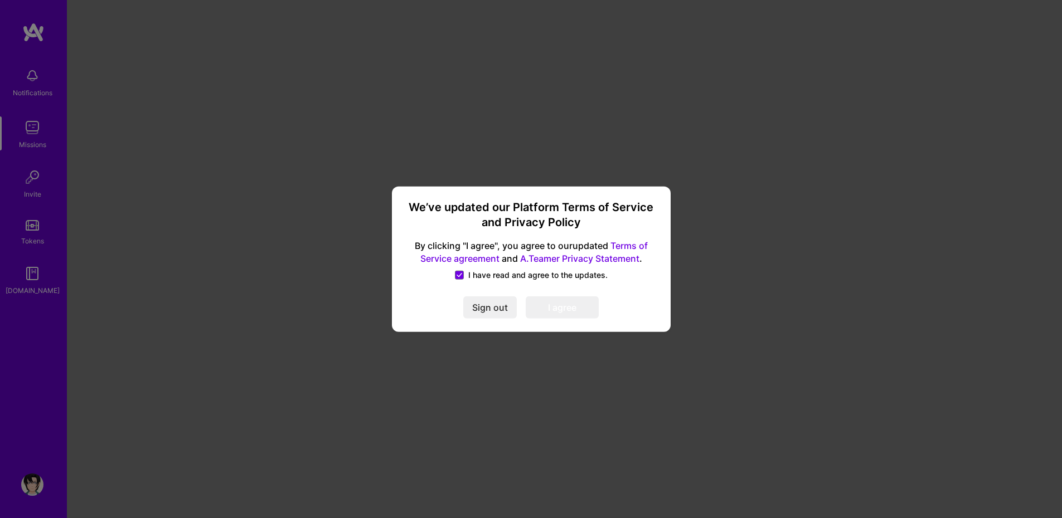 The image size is (1062, 518). I want to click on span: I have read and agree to the updates., so click(538, 275).